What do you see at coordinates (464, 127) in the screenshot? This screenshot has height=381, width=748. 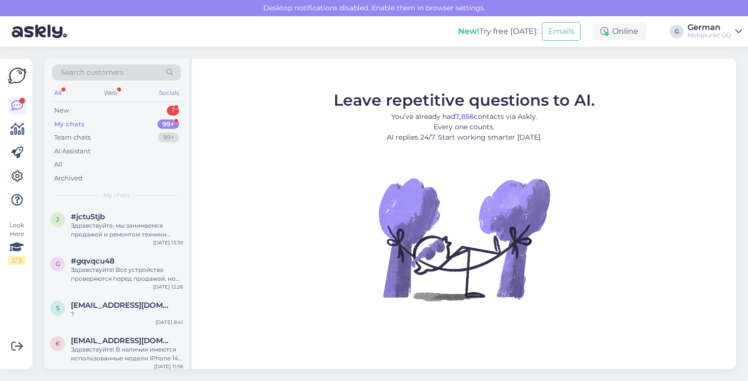 I see `p: You’ve already had contacts via Askly. Every one counts. AI replies 24/7. Start working smarter [...` at bounding box center [464, 127].